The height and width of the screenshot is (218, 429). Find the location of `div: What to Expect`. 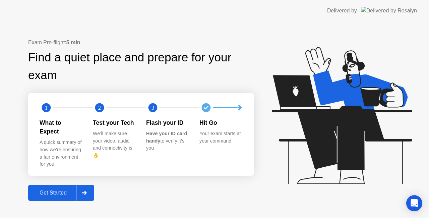

div: What to Expect is located at coordinates (61, 127).